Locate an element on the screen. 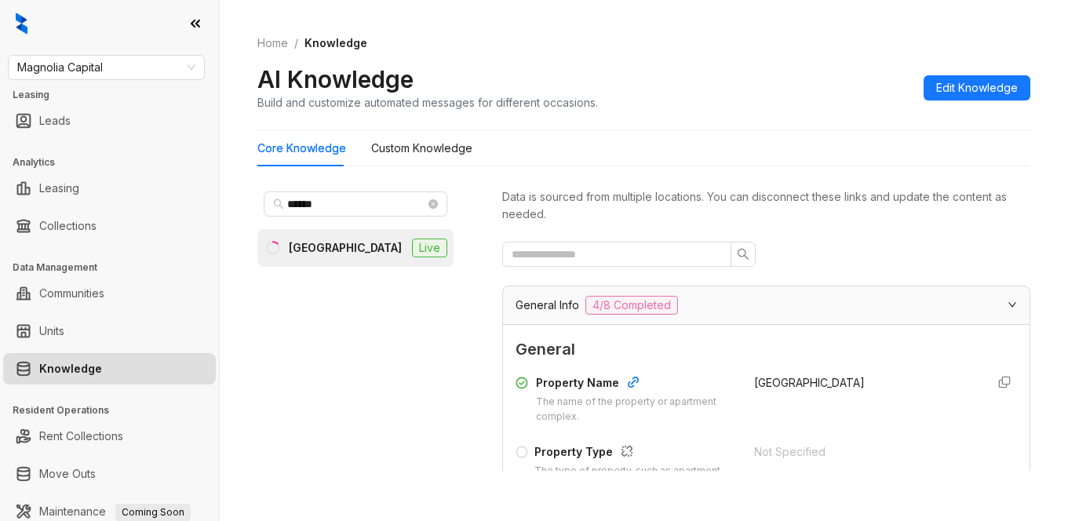 This screenshot has width=1068, height=521. span: Magnolia Capital is located at coordinates (106, 67).